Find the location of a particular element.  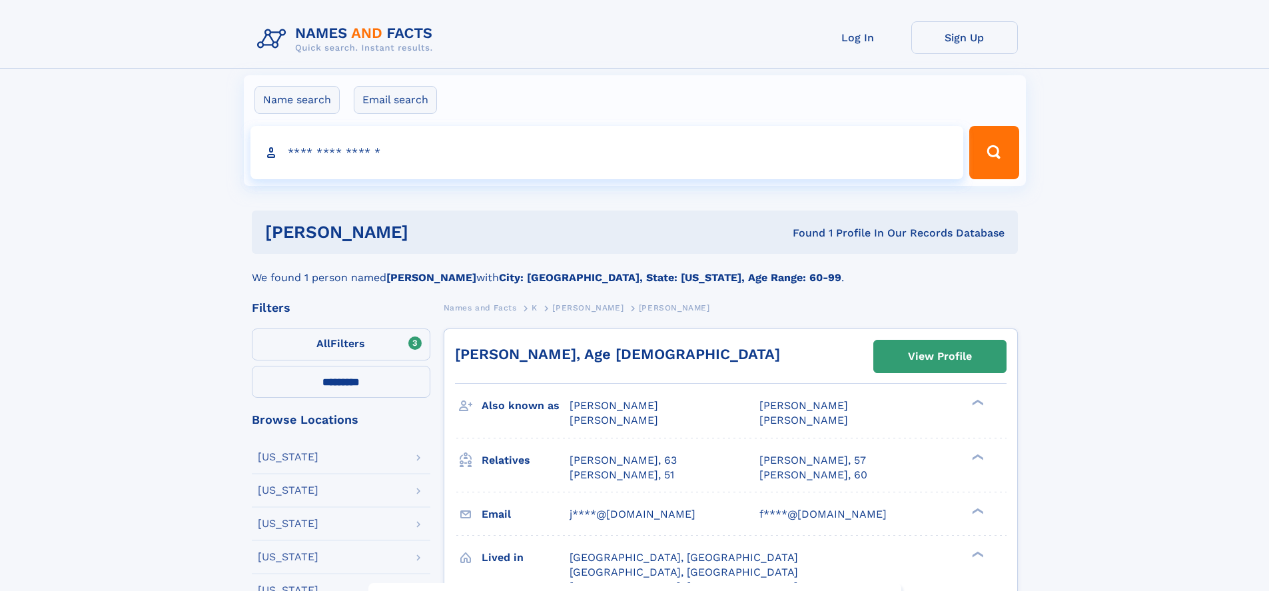

span: K is located at coordinates (534, 308).